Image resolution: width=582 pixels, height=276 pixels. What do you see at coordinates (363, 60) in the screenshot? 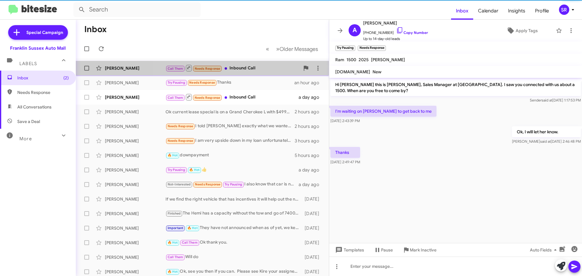
I see `span: 2025` at bounding box center [363, 60].